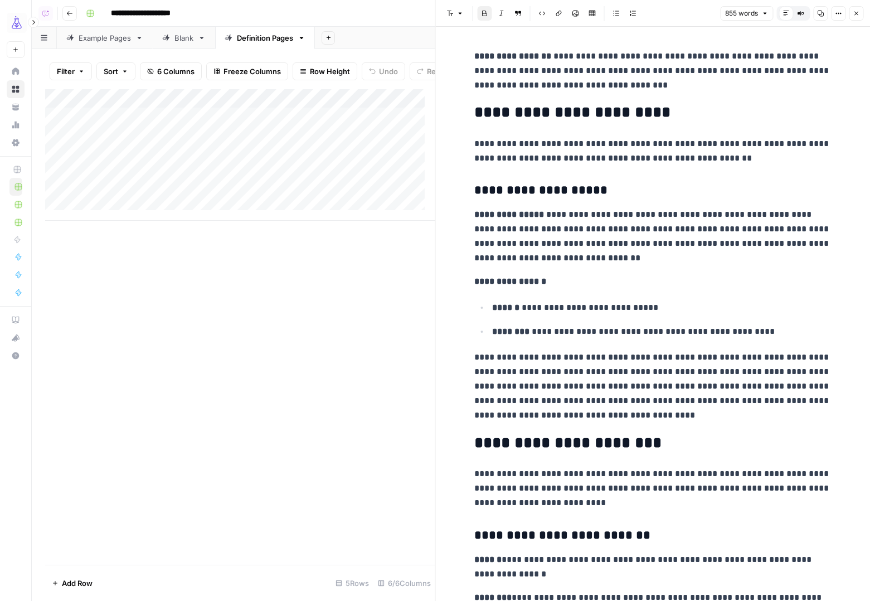  I want to click on button: 855 words, so click(746, 13).